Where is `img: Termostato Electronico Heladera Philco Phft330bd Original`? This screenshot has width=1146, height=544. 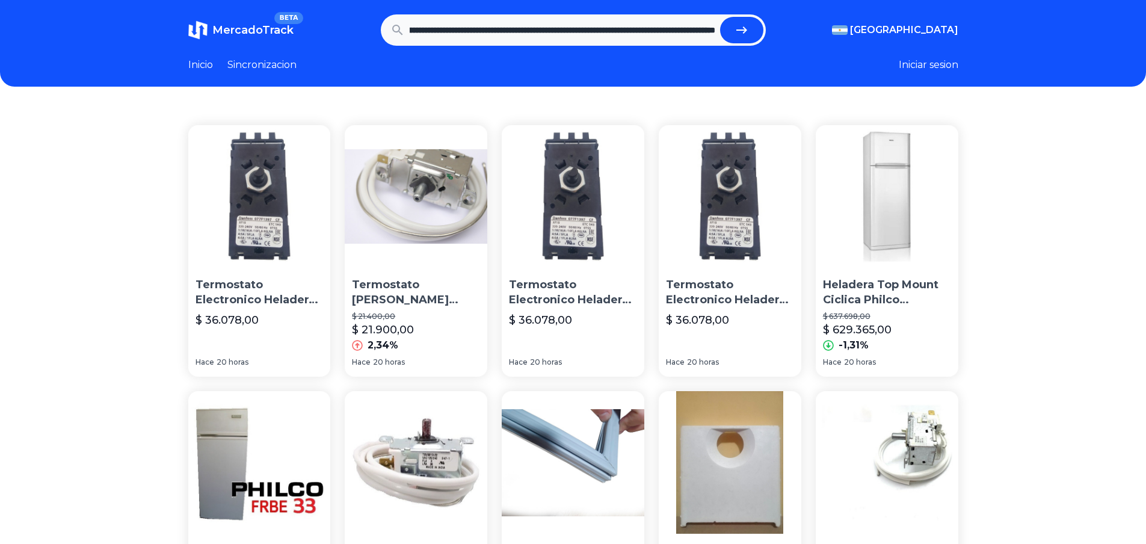 img: Termostato Electronico Heladera Philco Phft330bd Original is located at coordinates (573, 196).